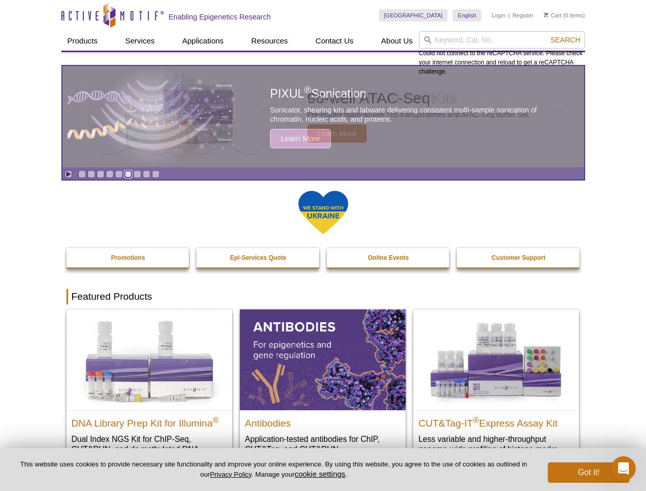 The width and height of the screenshot is (646, 491). Describe the element at coordinates (545, 15) in the screenshot. I see `img: Your Cart` at that location.